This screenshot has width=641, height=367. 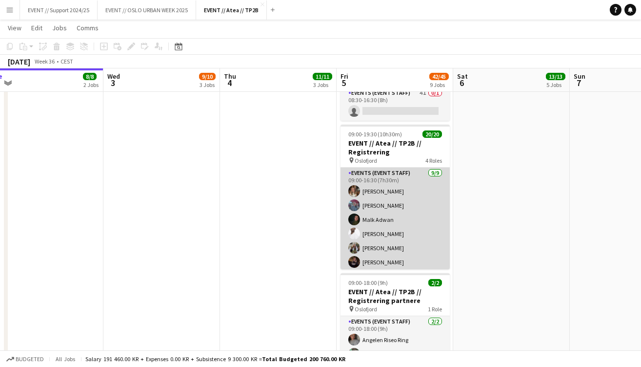 I want to click on span: 09:00-18:00 (9h), so click(x=368, y=282).